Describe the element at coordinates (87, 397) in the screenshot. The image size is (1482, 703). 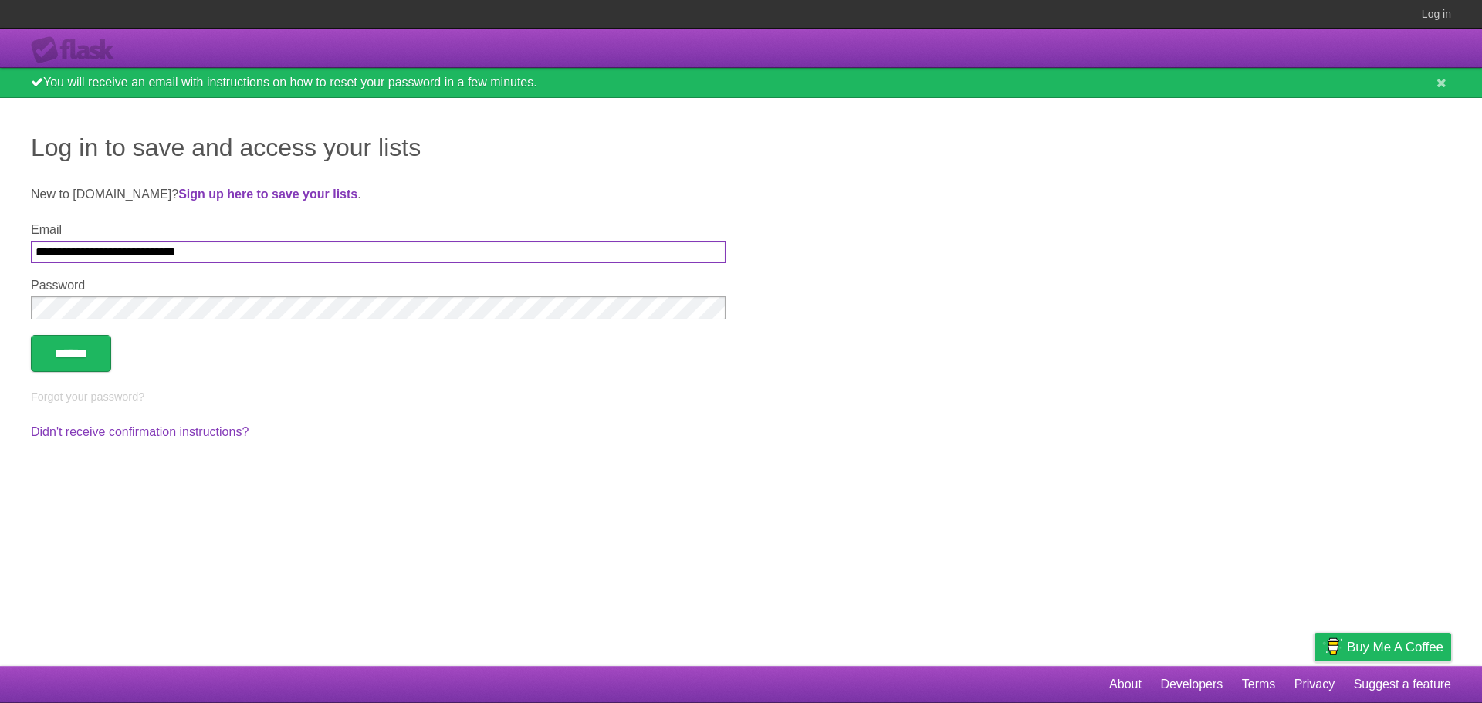
I see `a: Forgot your password?` at that location.